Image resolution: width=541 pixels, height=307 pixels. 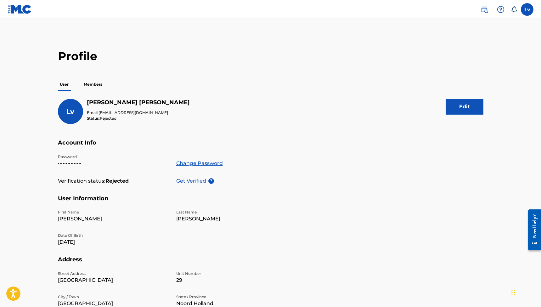 I want to click on img: help, so click(x=500, y=9).